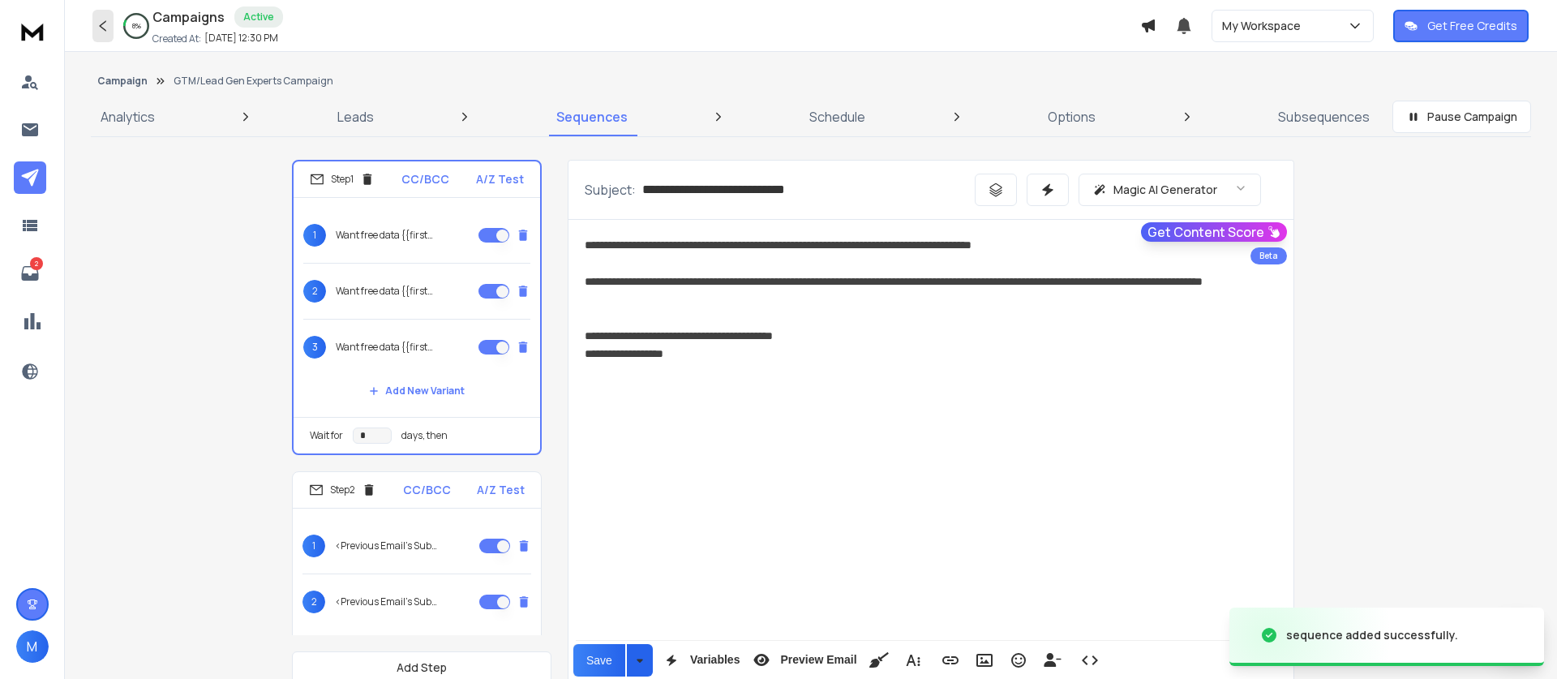 This screenshot has height=679, width=1557. Describe the element at coordinates (122, 81) in the screenshot. I see `button: Campaign` at that location.